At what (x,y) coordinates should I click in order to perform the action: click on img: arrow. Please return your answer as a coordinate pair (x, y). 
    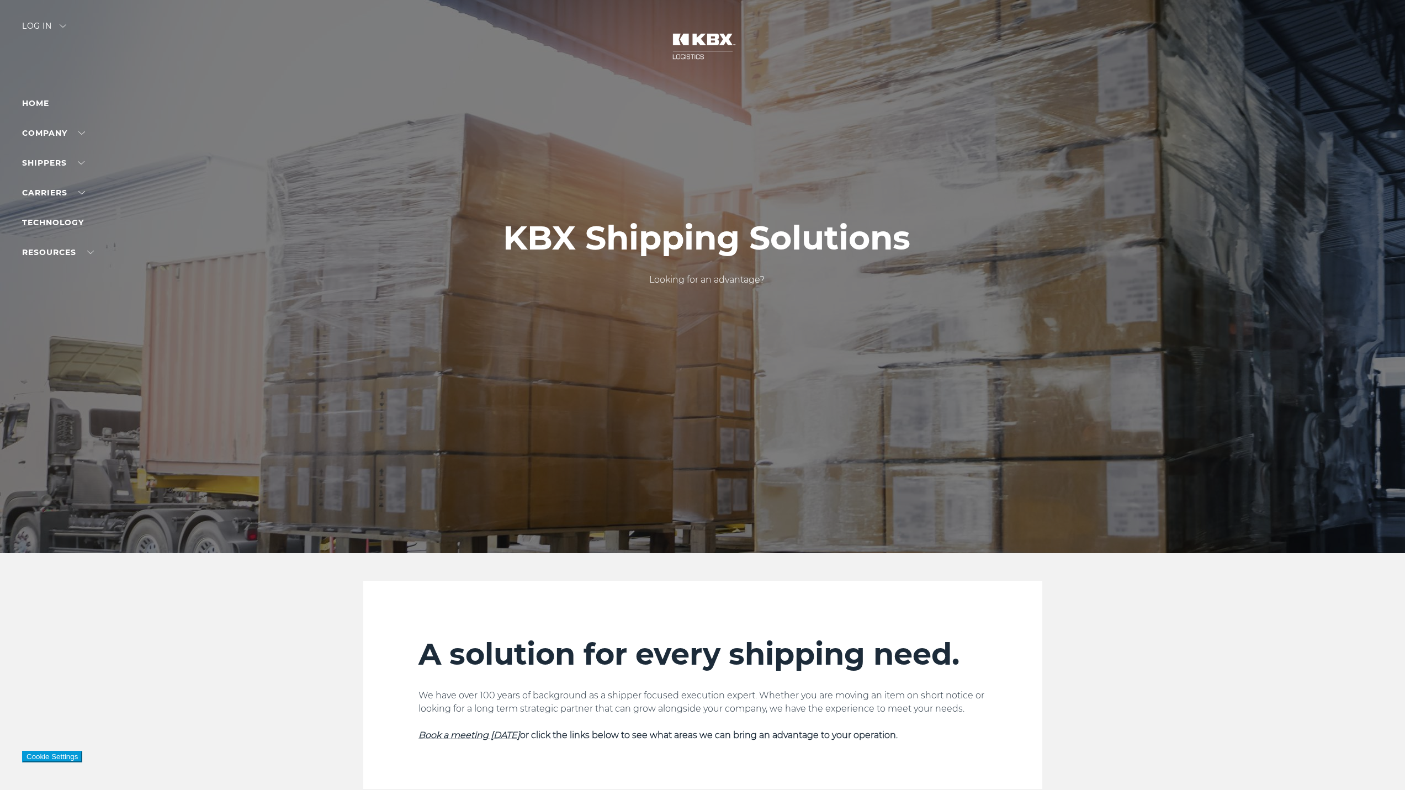
    Looking at the image, I should click on (63, 26).